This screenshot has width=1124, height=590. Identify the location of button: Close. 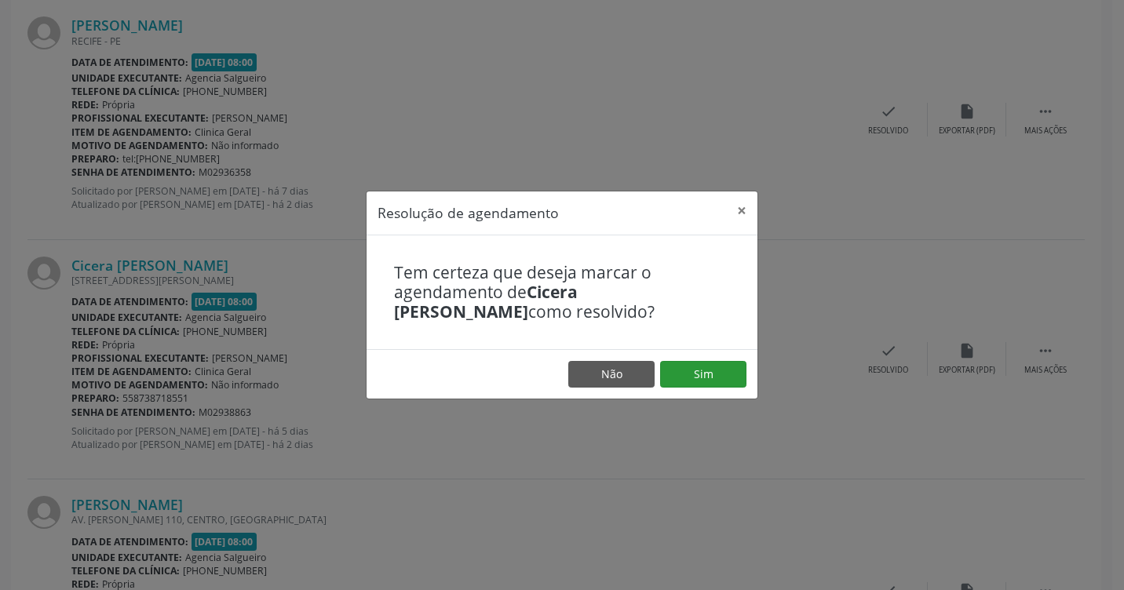
(742, 210).